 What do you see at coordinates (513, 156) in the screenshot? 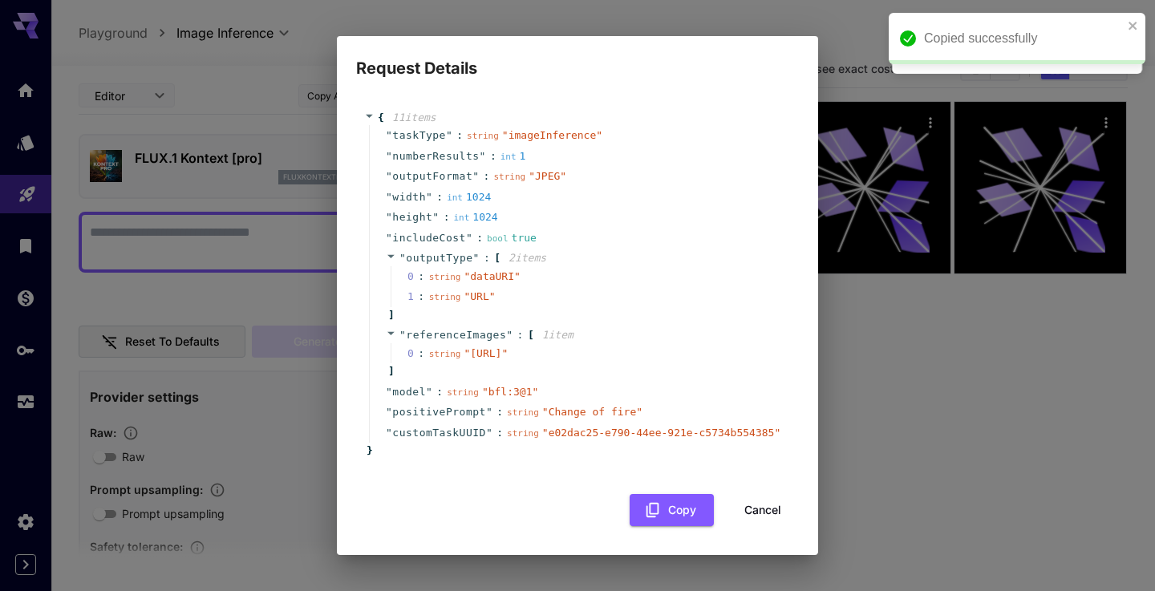
I see `div: 1` at bounding box center [513, 156].